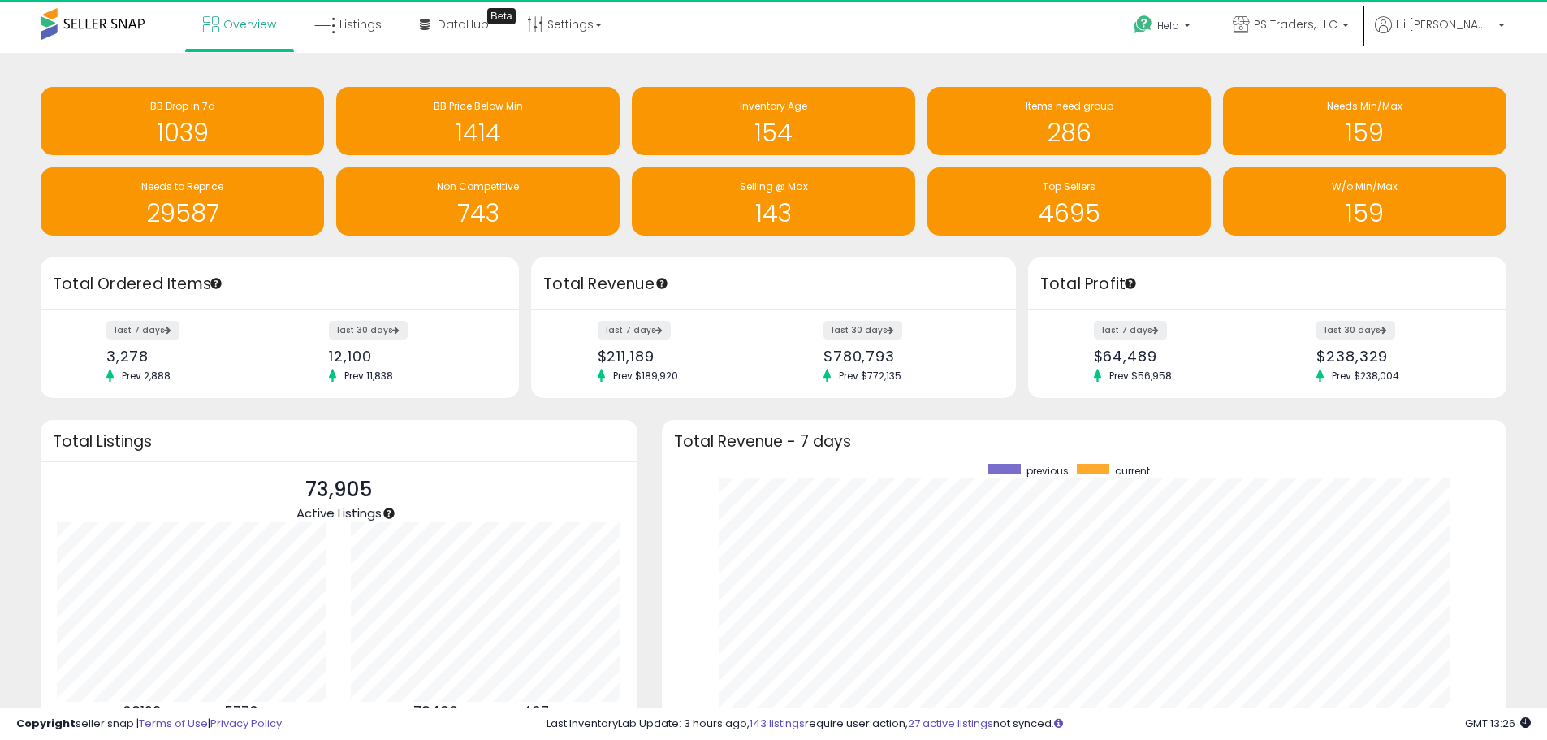  What do you see at coordinates (478, 106) in the screenshot?
I see `span: BB Price Below Min` at bounding box center [478, 106].